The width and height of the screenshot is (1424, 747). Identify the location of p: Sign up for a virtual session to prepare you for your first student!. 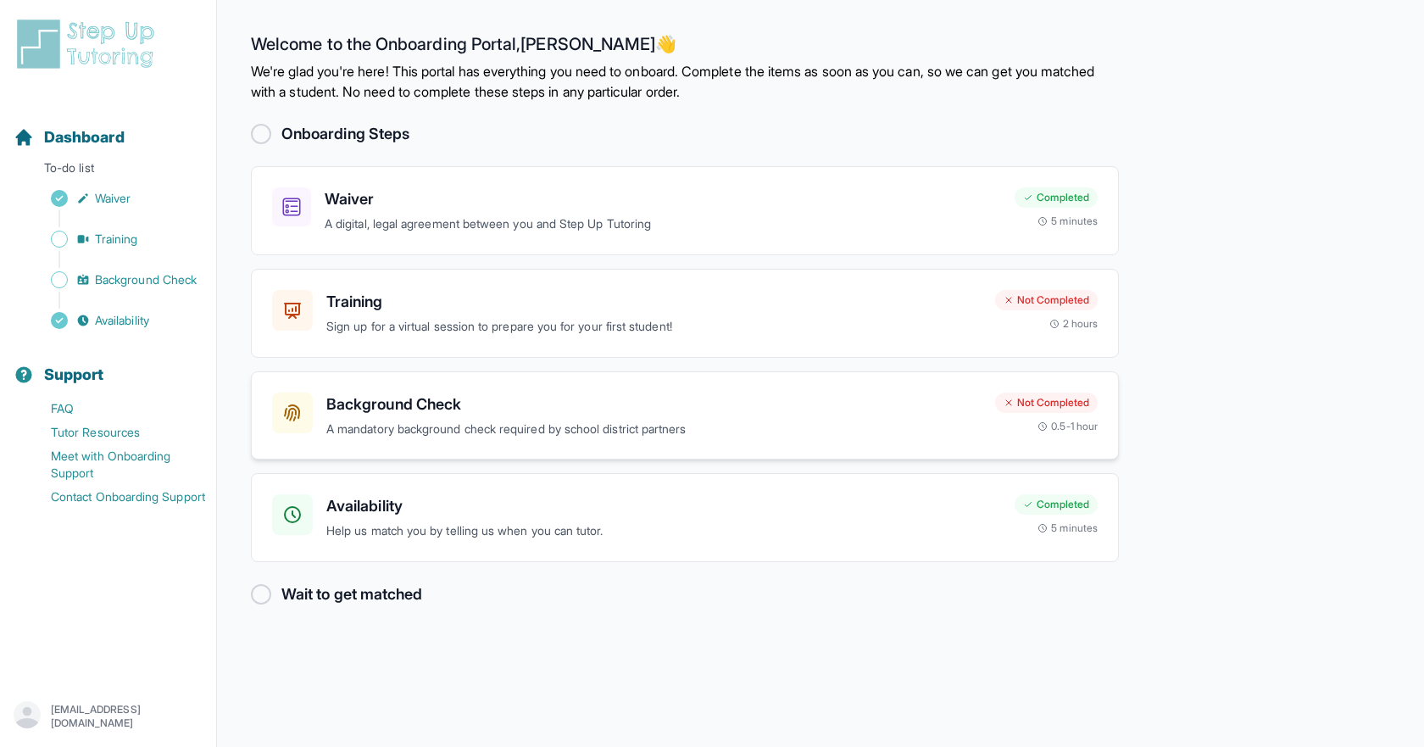
(654, 326).